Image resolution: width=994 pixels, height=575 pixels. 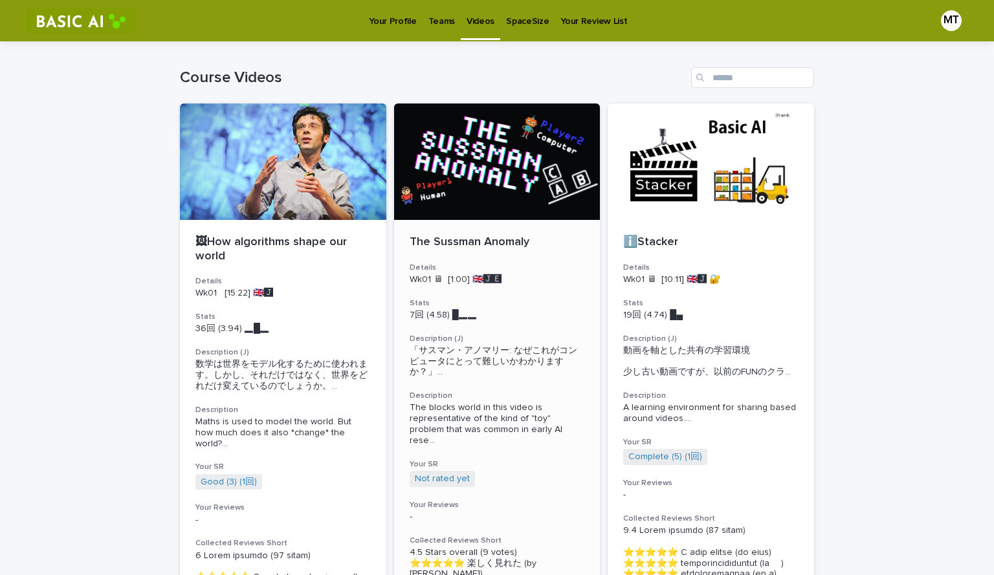 I want to click on span: The blocks world in this video is representative of the kind of "toy" problem that was common in ..., so click(x=497, y=424).